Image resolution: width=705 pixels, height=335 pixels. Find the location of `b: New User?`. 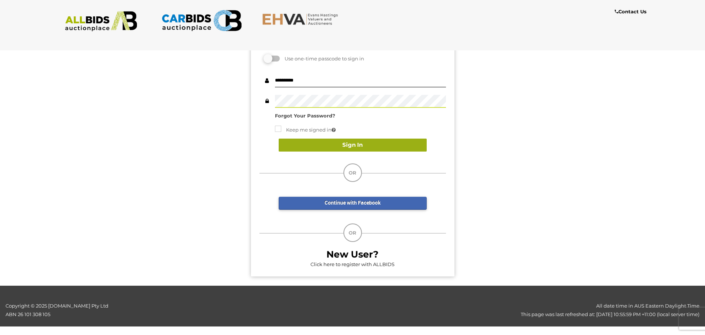

b: New User? is located at coordinates (352, 254).